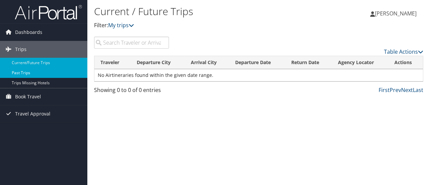 Image resolution: width=430 pixels, height=185 pixels. I want to click on a: Next, so click(407, 90).